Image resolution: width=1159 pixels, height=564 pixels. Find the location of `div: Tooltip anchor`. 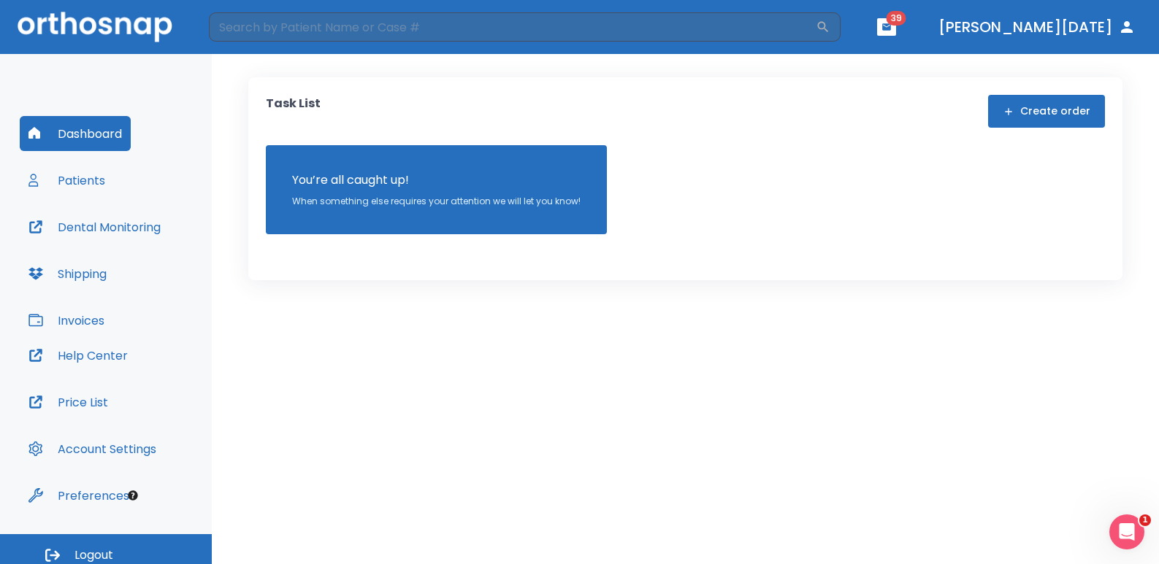

div: Tooltip anchor is located at coordinates (133, 496).